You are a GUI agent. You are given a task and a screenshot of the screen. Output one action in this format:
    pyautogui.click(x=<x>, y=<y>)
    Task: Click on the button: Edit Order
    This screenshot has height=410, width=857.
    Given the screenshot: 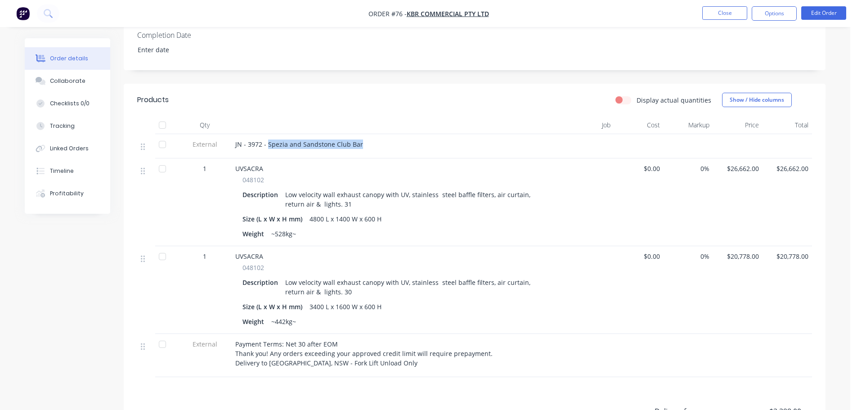 What is the action you would take?
    pyautogui.click(x=824, y=13)
    